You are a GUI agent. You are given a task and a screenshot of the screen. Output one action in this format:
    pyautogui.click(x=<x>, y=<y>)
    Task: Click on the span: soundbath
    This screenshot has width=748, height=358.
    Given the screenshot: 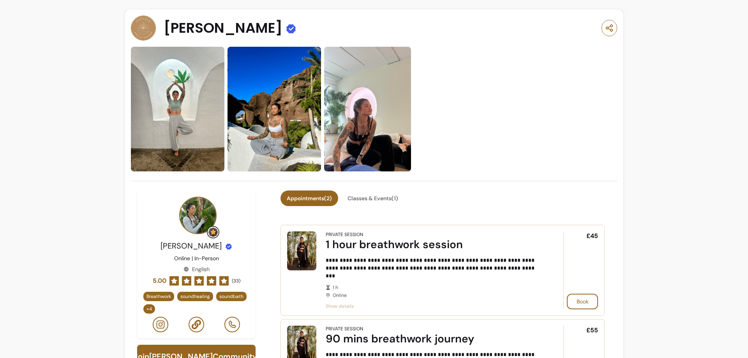 What is the action you would take?
    pyautogui.click(x=231, y=297)
    